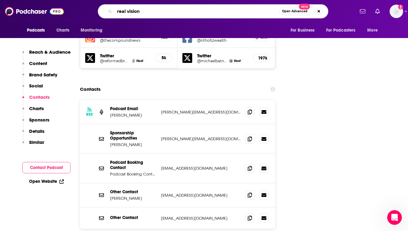 This screenshot has width=408, height=231. Describe the element at coordinates (304, 6) in the screenshot. I see `span: New` at that location.